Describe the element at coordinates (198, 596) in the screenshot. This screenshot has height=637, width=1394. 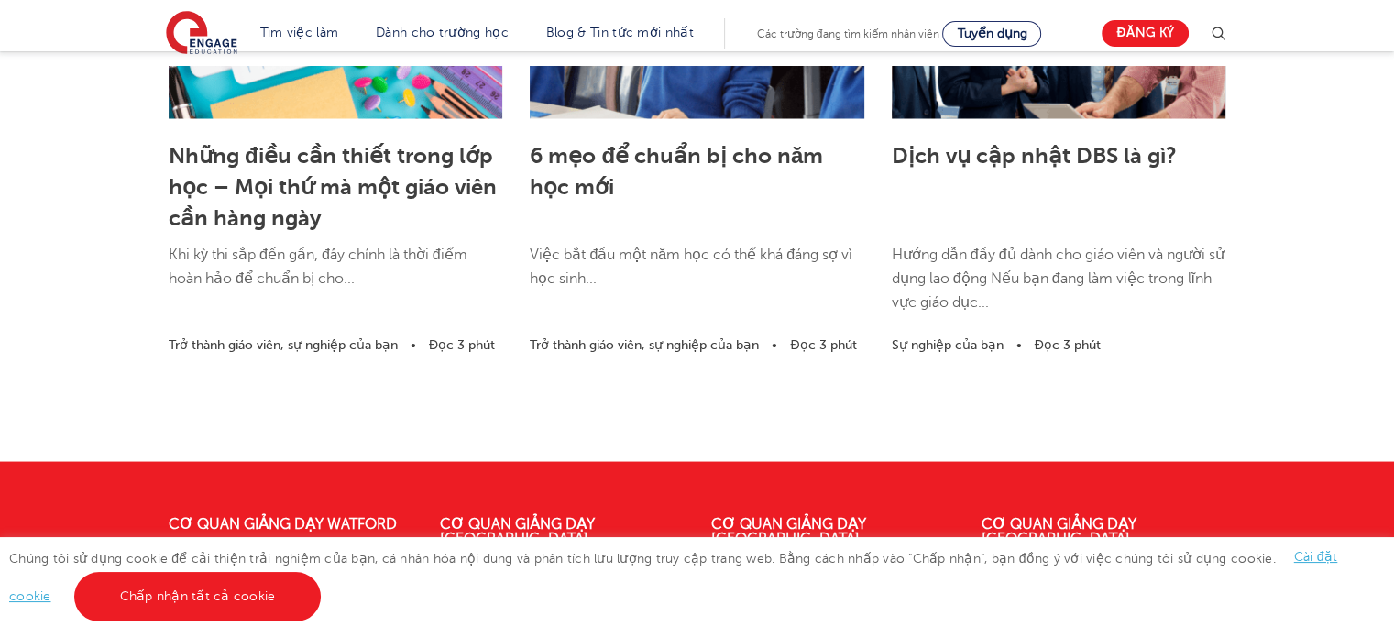
I see `font: Chấp nhận tất cả cookie` at that location.